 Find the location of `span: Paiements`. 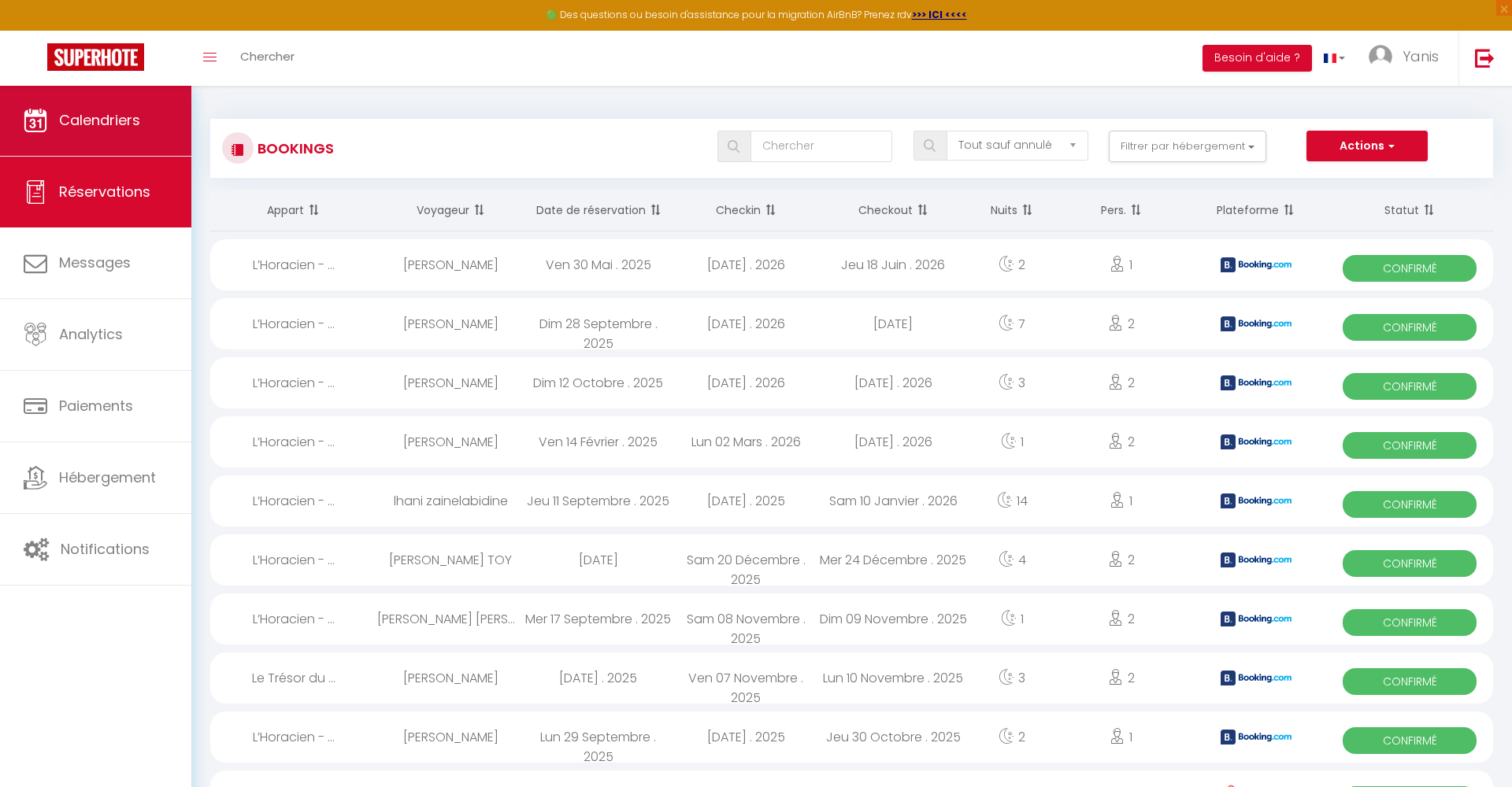

span: Paiements is located at coordinates (96, 406).